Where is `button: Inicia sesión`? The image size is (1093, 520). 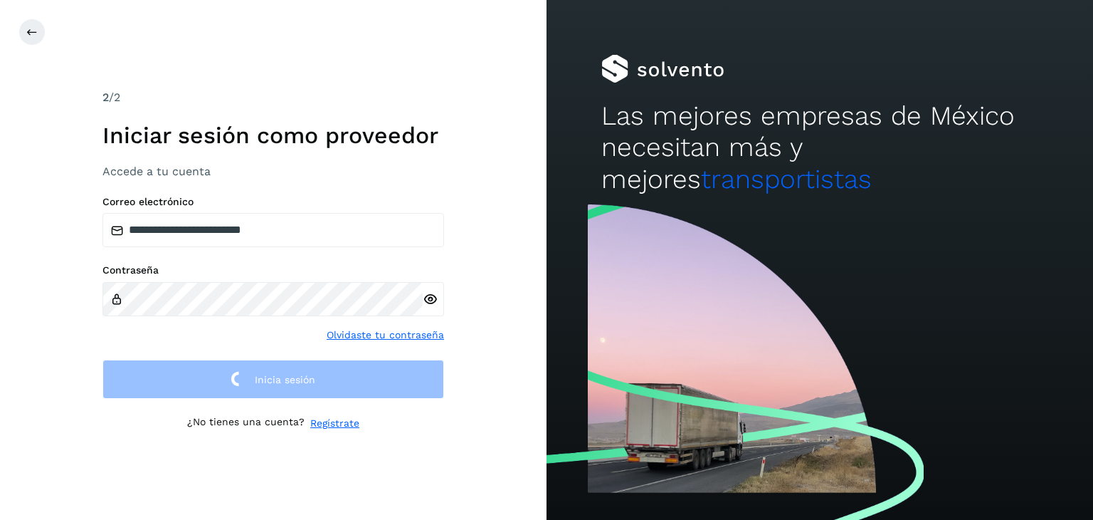 button: Inicia sesión is located at coordinates (273, 379).